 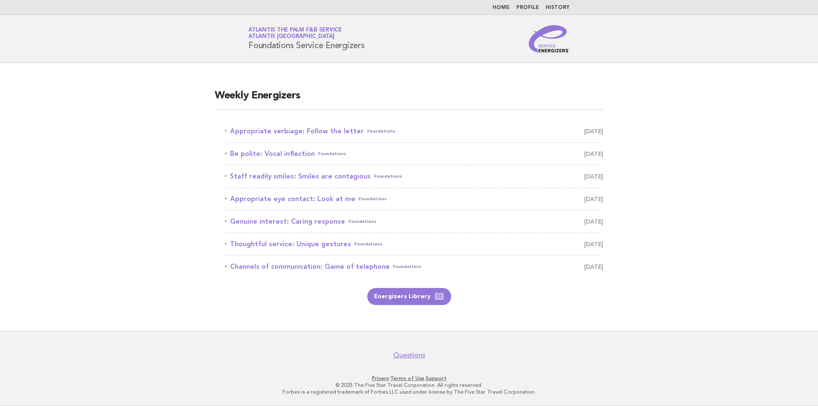 What do you see at coordinates (409, 392) in the screenshot?
I see `p: Forbes is a registered trademark of Forbes LLC used under license by The Five Star Travel Corpora...` at bounding box center [409, 392].